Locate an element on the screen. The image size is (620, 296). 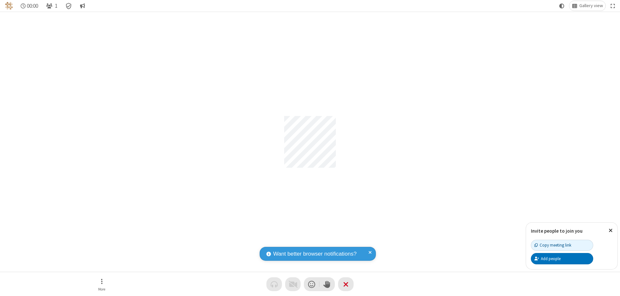
span: 1 is located at coordinates (56, 6).